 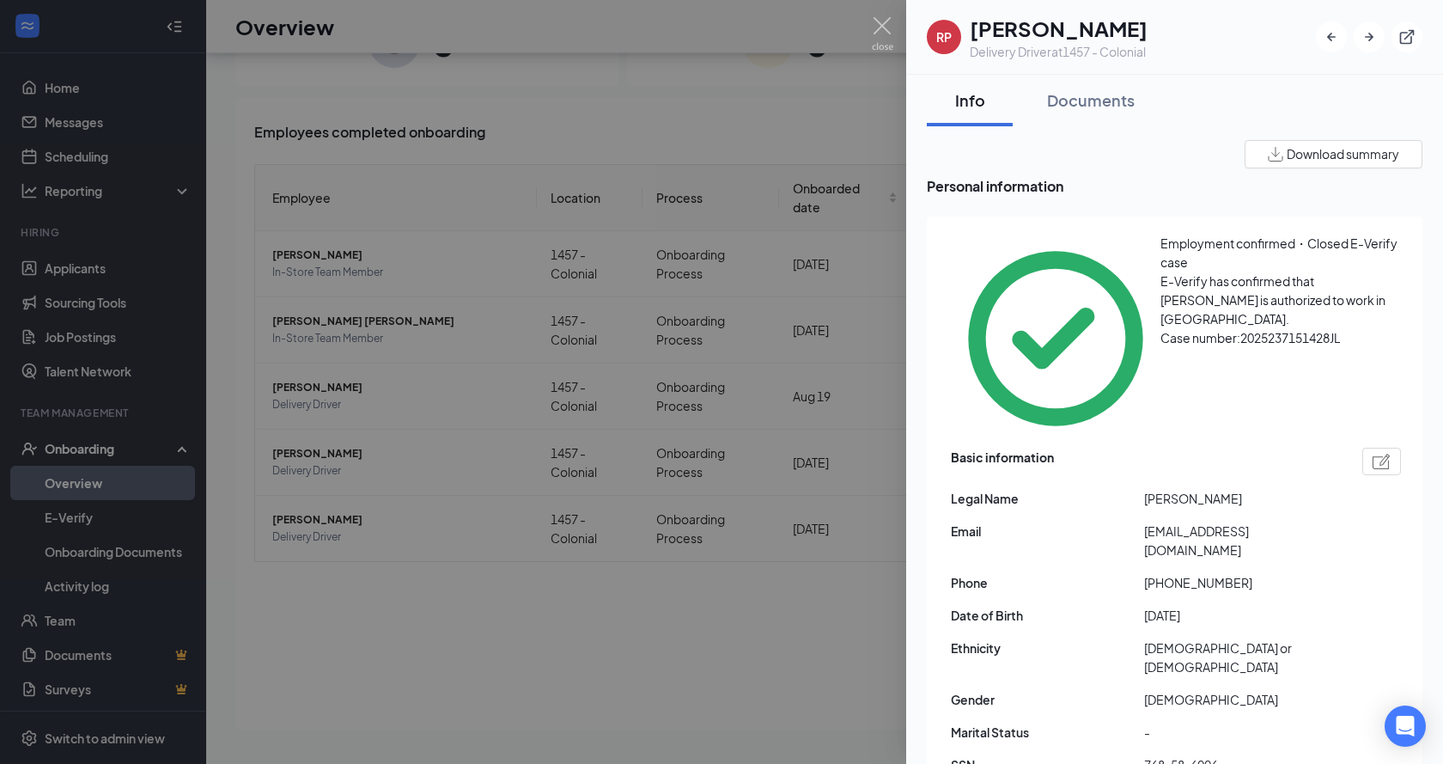 What do you see at coordinates (1047, 615) in the screenshot?
I see `span: Date of Birth` at bounding box center [1047, 615].